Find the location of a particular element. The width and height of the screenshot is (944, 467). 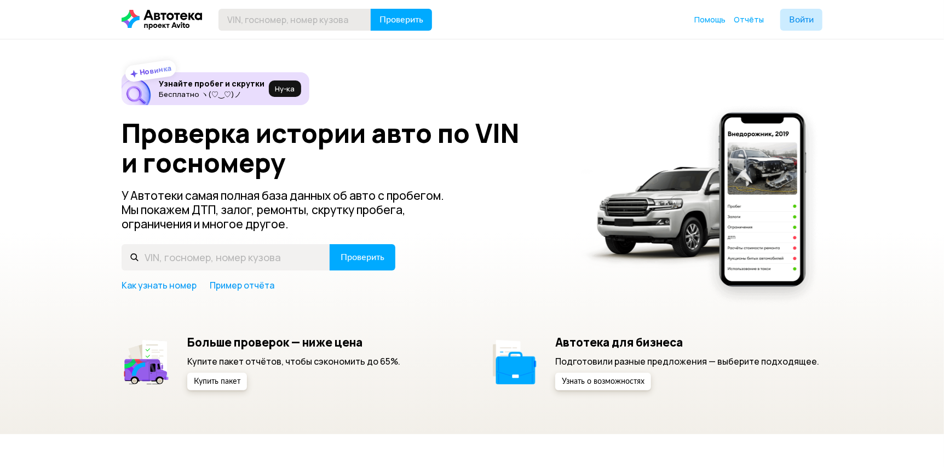

a: Пример отчёта is located at coordinates (242, 285).